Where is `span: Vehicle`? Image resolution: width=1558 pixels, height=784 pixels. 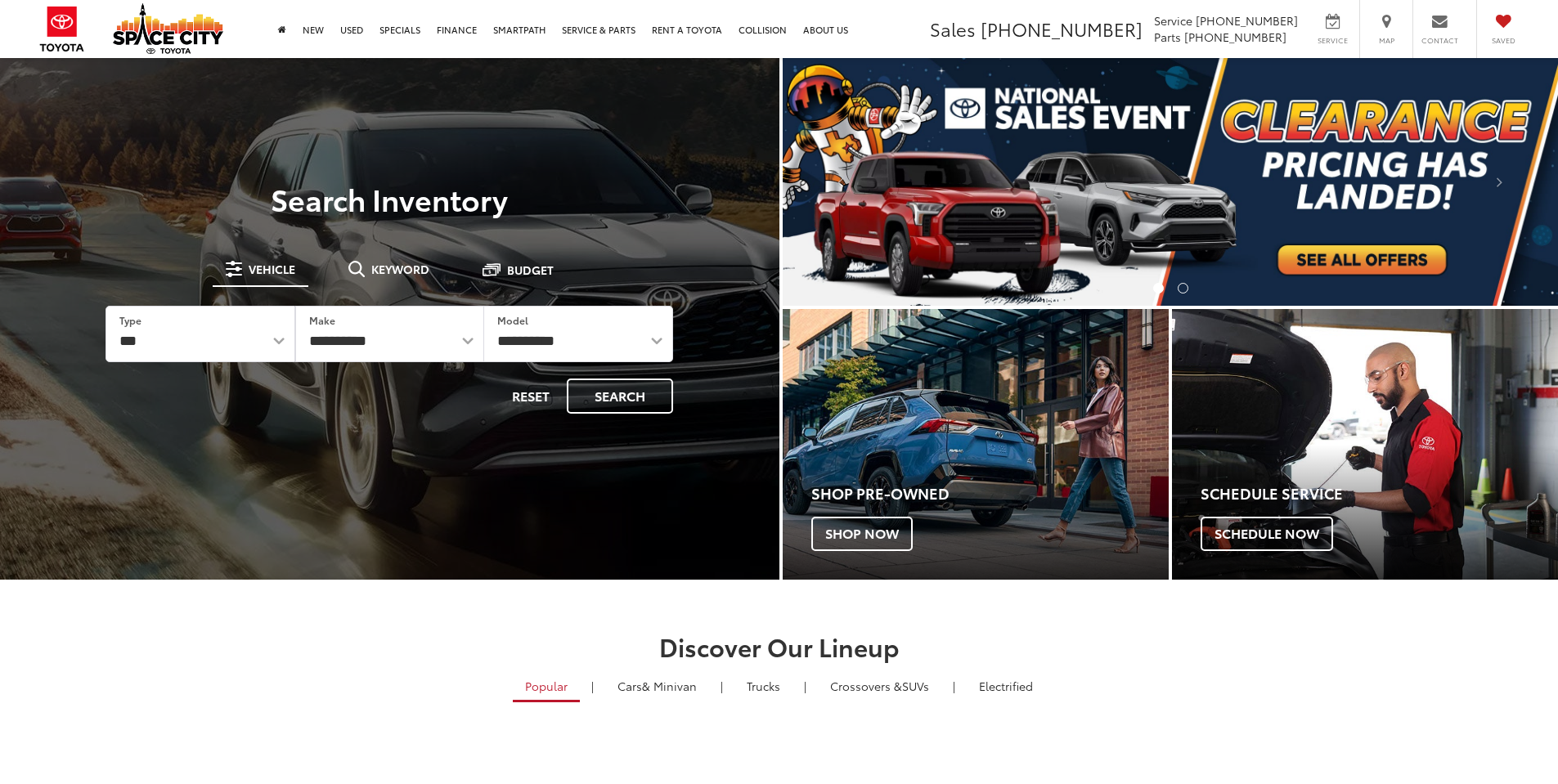 span: Vehicle is located at coordinates (271, 269).